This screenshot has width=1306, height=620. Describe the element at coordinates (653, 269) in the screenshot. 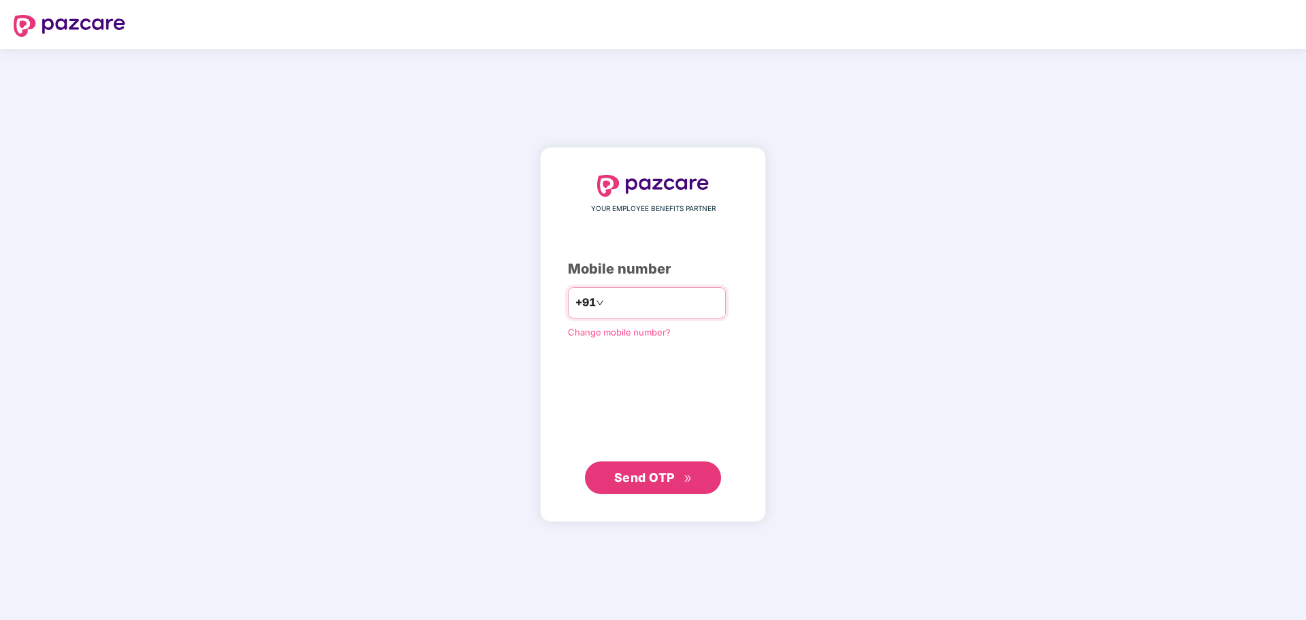

I see `div: Mobile number` at that location.